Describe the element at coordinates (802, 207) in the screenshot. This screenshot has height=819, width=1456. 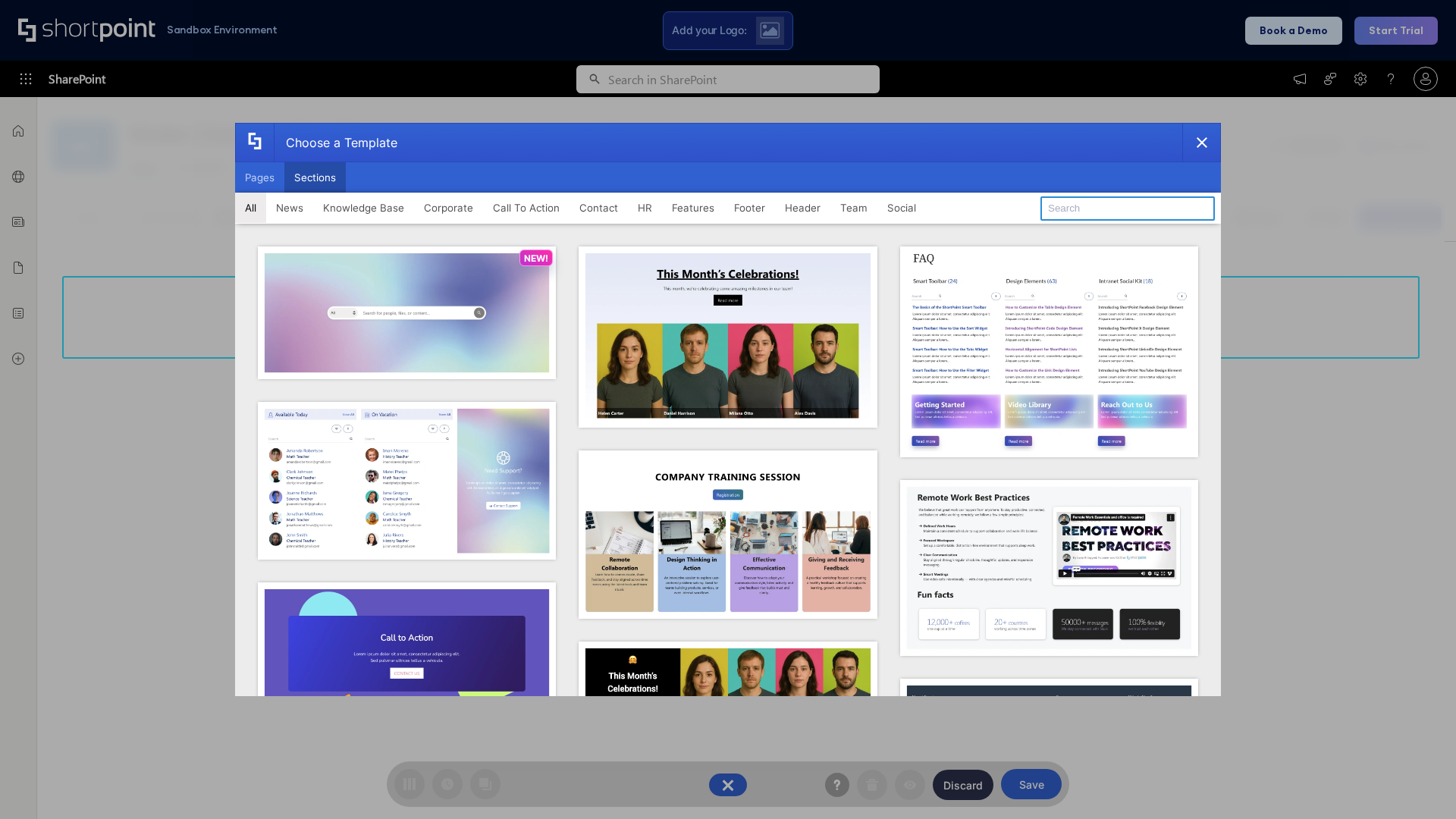
I see `button: Header` at that location.